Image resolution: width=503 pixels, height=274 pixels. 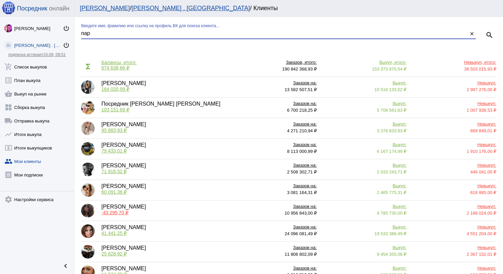 What do you see at coordinates (8, 45) in the screenshot?
I see `img: community_200.png` at bounding box center [8, 45].